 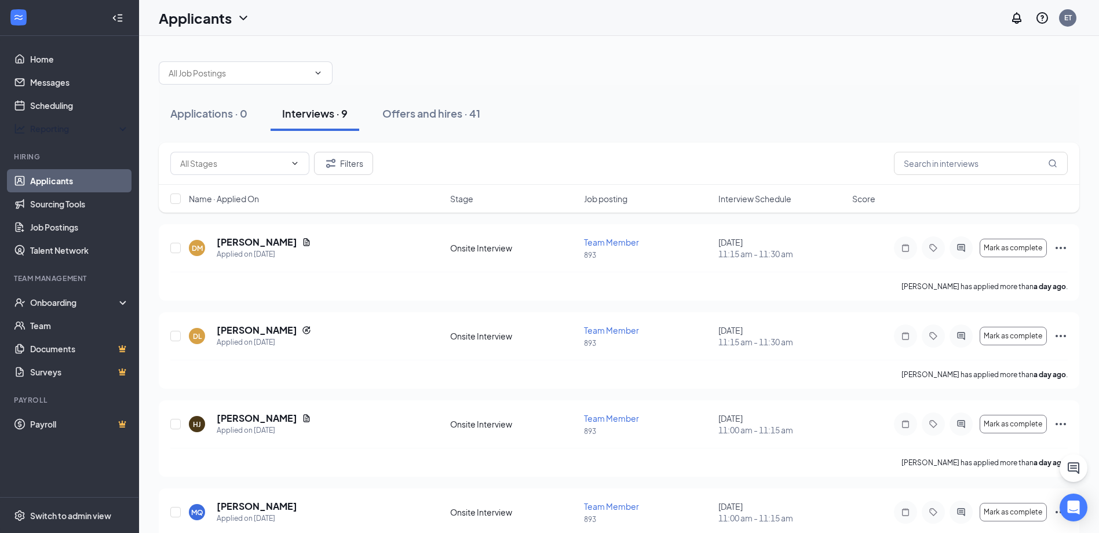 I want to click on a: Scheduling, so click(x=79, y=105).